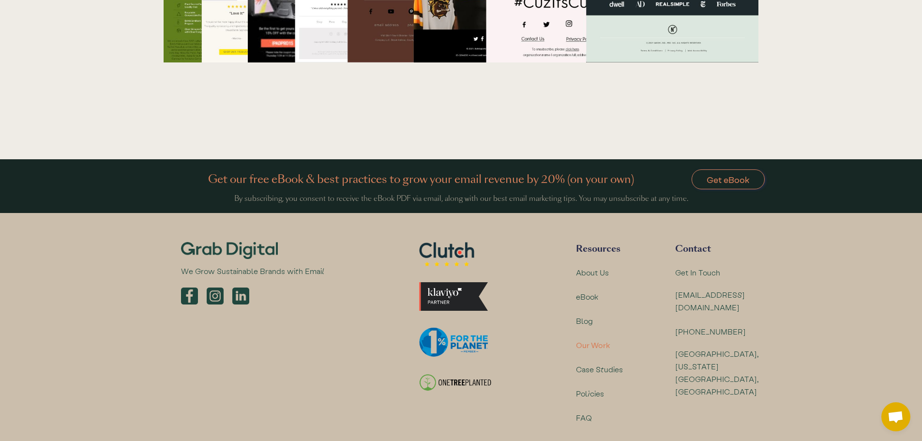 The width and height of the screenshot is (922, 441). Describe the element at coordinates (590, 393) in the screenshot. I see `div: Policies` at that location.